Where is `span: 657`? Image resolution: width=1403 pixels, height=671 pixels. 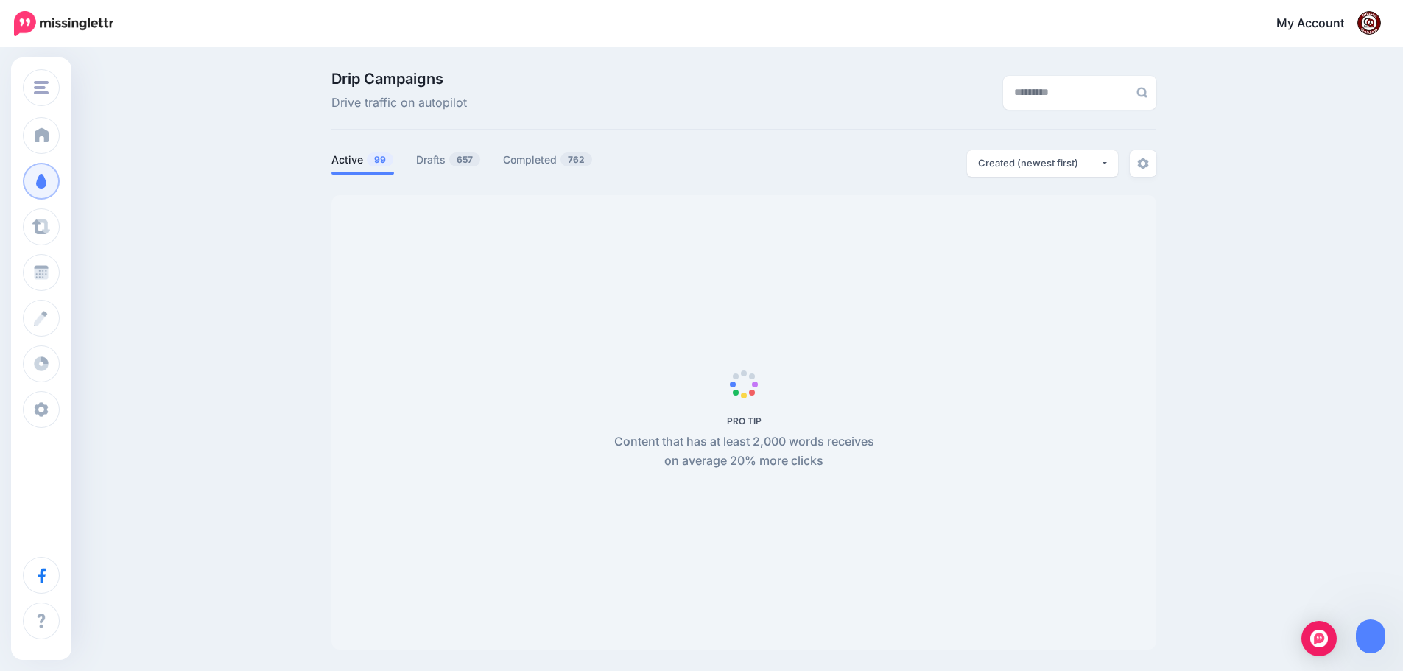
span: 657 is located at coordinates (465, 159).